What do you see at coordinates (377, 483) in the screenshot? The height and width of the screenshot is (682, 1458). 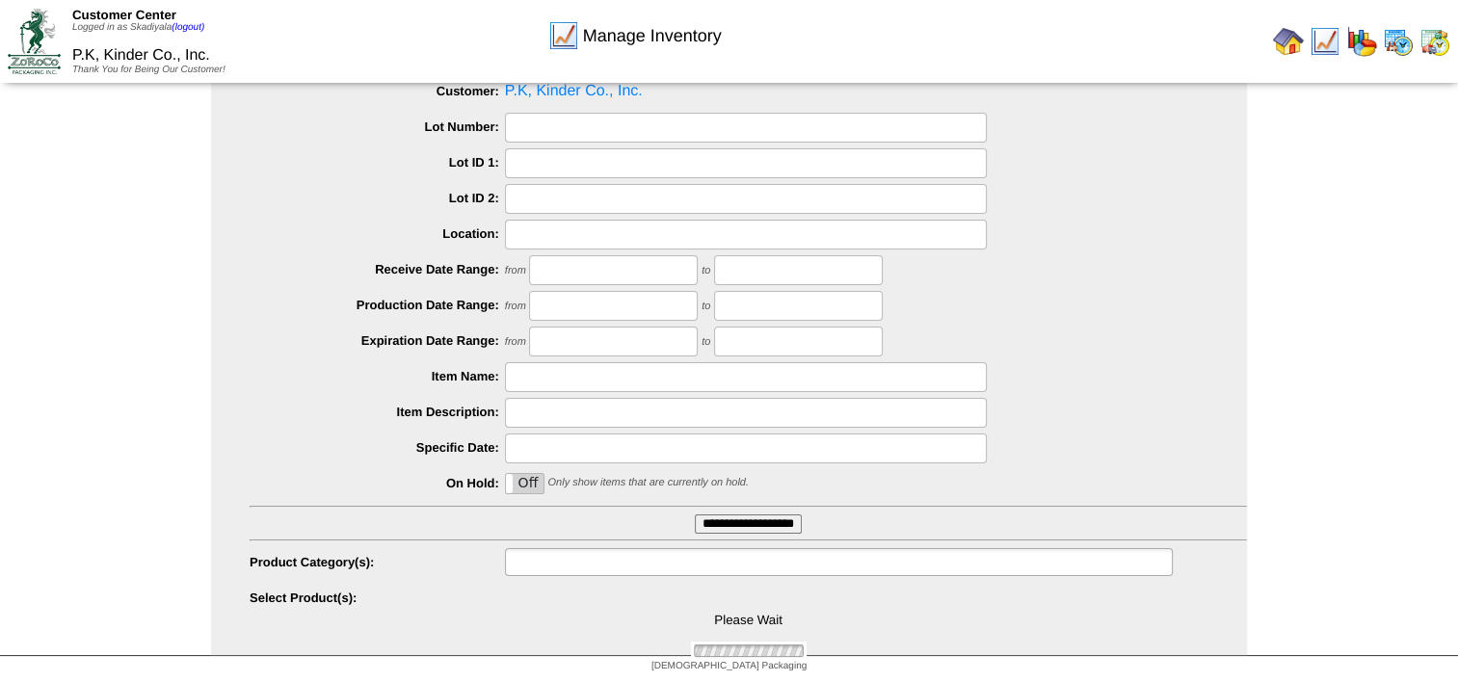 I see `label: On Hold:` at bounding box center [377, 483].